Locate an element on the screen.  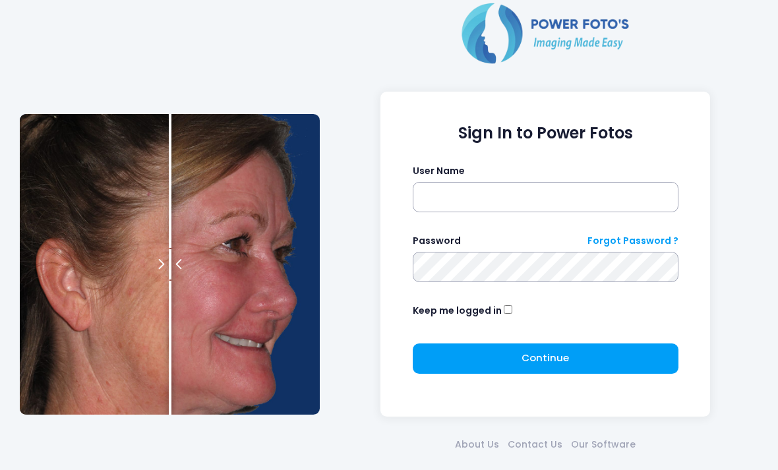
label: User Name is located at coordinates (438, 171).